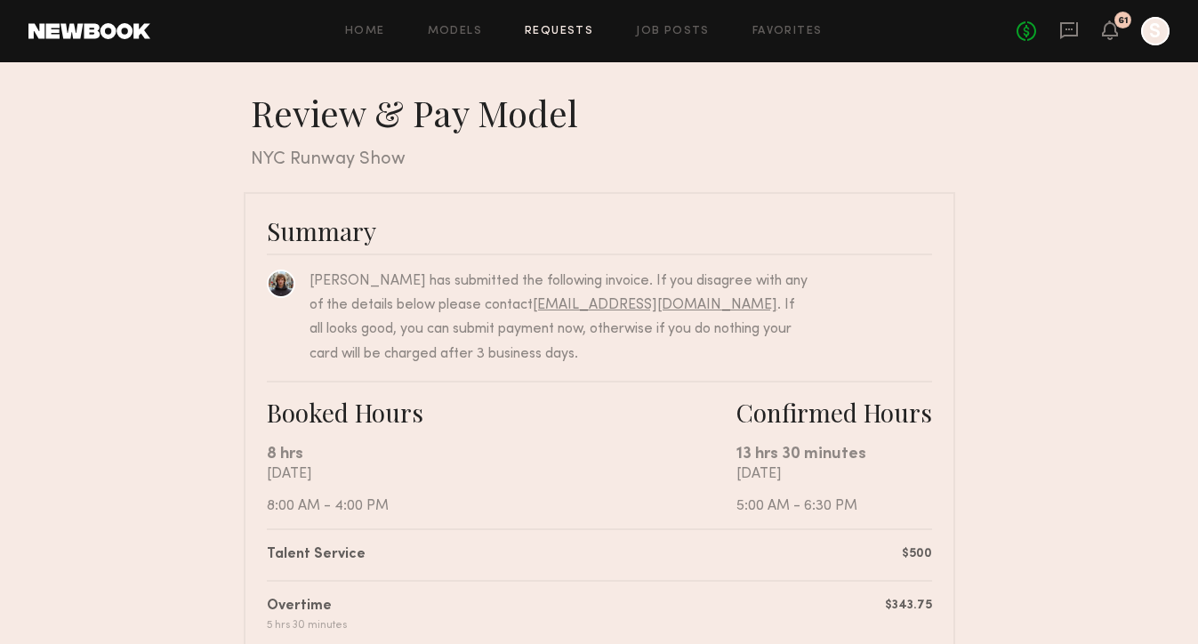  I want to click on div: Review & Pay Model, so click(603, 113).